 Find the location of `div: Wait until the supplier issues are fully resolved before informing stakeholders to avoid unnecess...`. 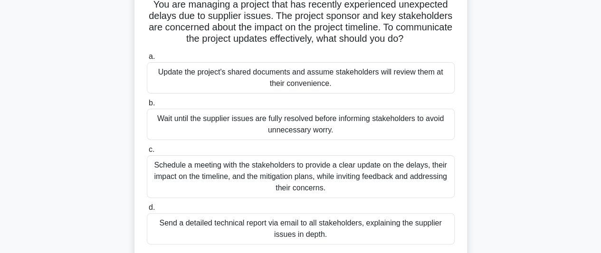

div: Wait until the supplier issues are fully resolved before informing stakeholders to avoid unnecess... is located at coordinates (301, 125).